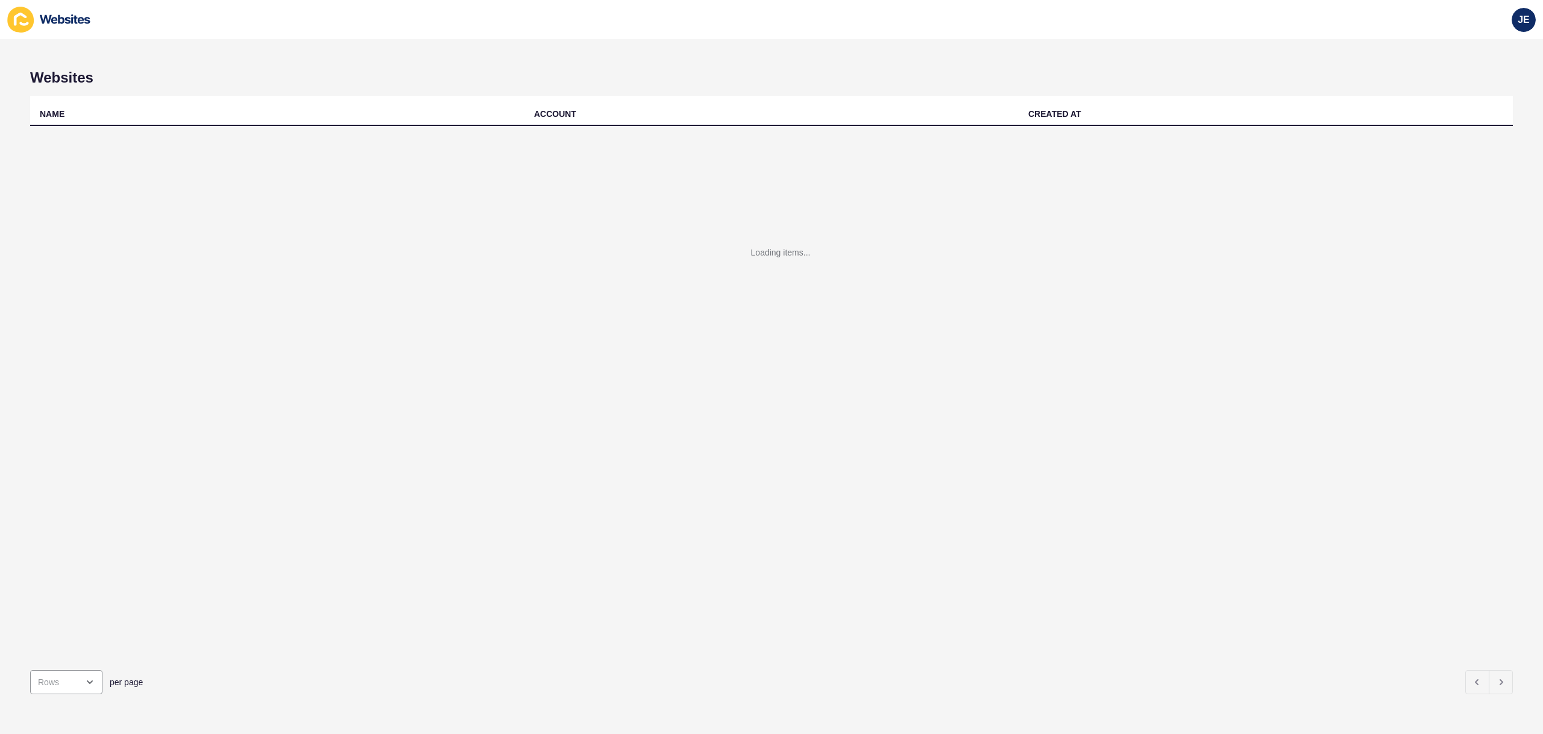 This screenshot has height=734, width=1543. Describe the element at coordinates (126, 682) in the screenshot. I see `span: per page` at that location.